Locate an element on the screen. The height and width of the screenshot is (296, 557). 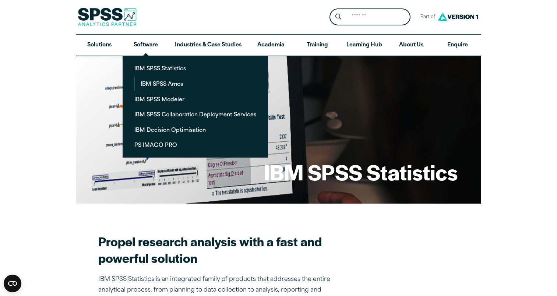
img: Version1 Logo is located at coordinates (458, 17).